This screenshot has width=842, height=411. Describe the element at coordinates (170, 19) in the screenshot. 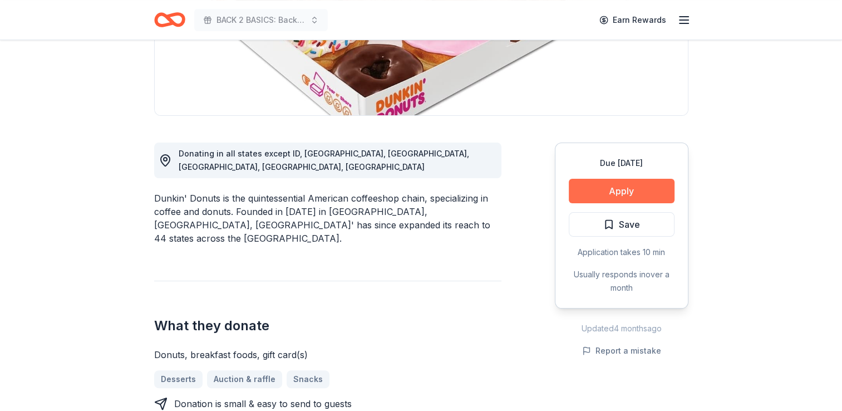

I see `a: Home` at that location.